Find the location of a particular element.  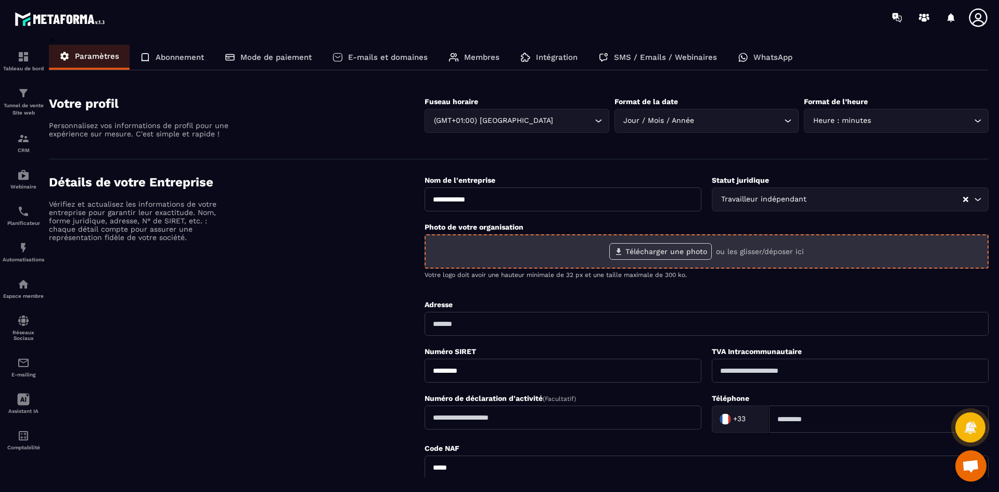

a: automationsautomationsWebinaire is located at coordinates (23, 179).